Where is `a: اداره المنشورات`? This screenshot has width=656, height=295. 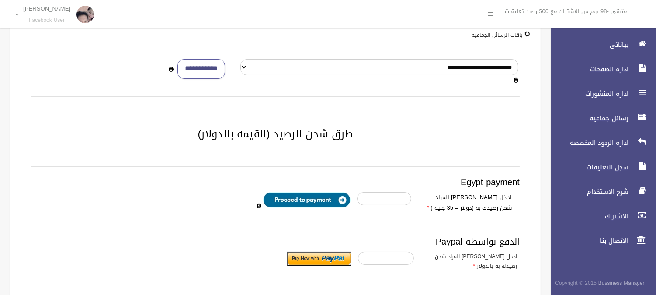
a: اداره المنشورات is located at coordinates (600, 94).